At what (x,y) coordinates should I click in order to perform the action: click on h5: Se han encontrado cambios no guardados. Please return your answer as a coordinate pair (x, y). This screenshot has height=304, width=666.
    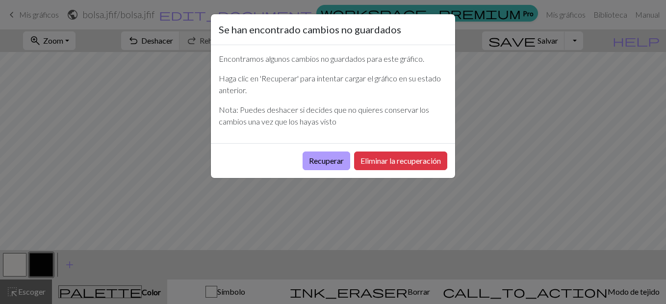
    Looking at the image, I should click on (310, 29).